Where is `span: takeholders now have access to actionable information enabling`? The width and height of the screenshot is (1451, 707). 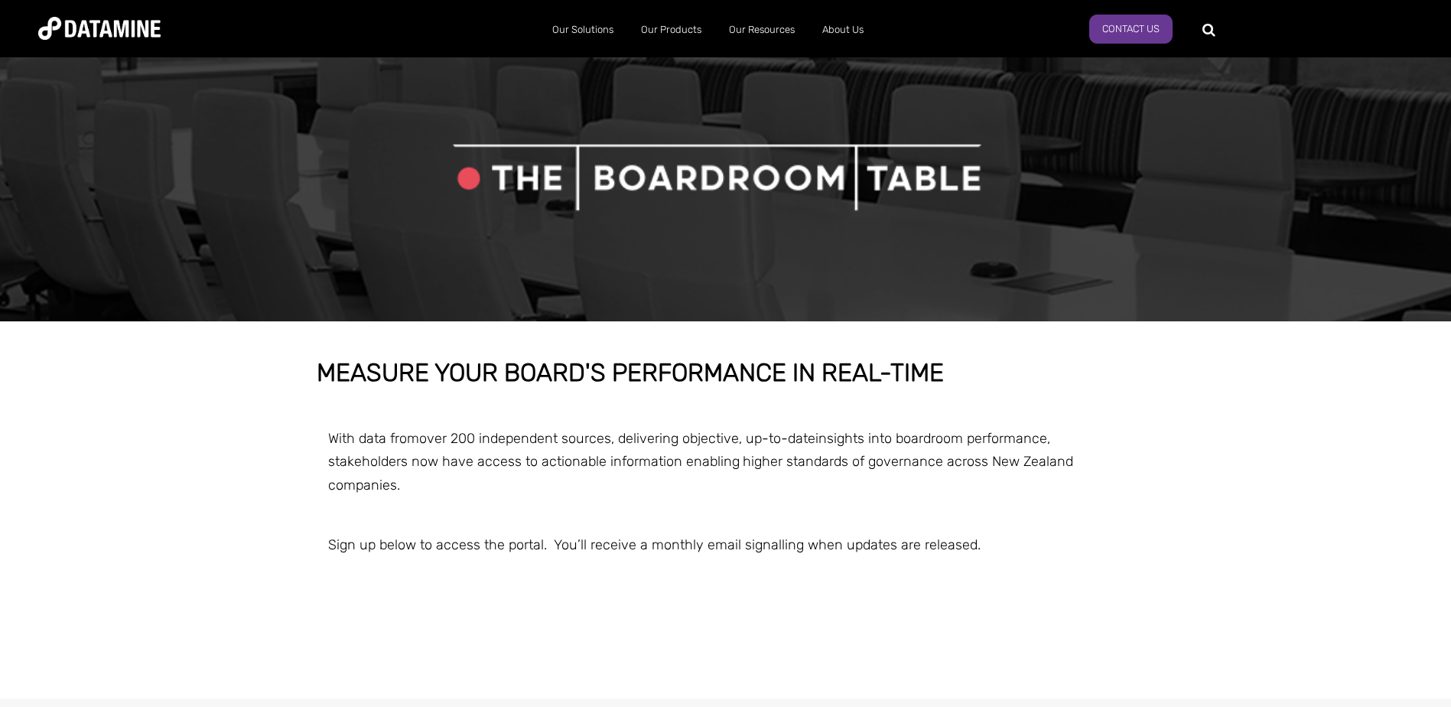
span: takeholders now have access to actionable information enabling is located at coordinates (537, 461).